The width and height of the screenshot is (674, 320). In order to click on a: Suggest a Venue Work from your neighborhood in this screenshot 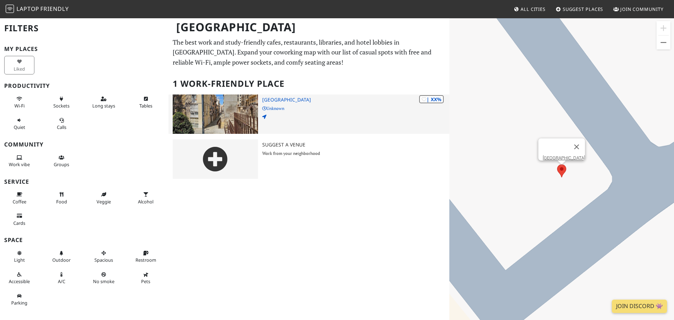, I will do `click(309, 159)`.